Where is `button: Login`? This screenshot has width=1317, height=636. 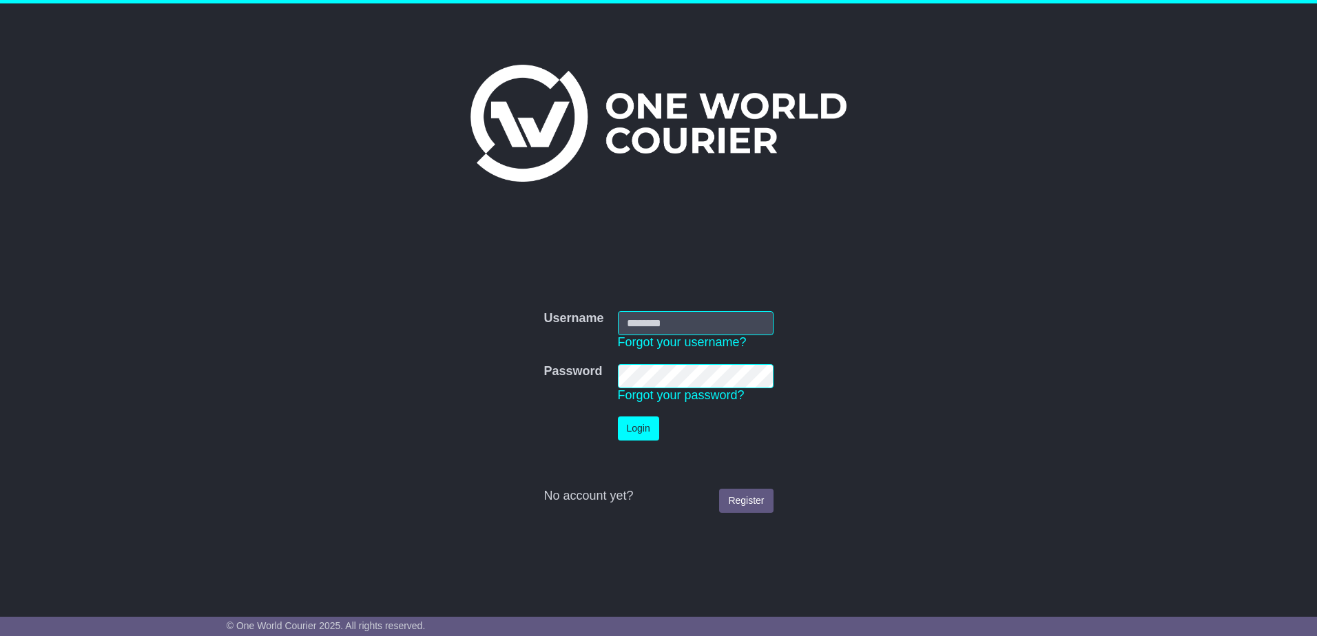 button: Login is located at coordinates (638, 428).